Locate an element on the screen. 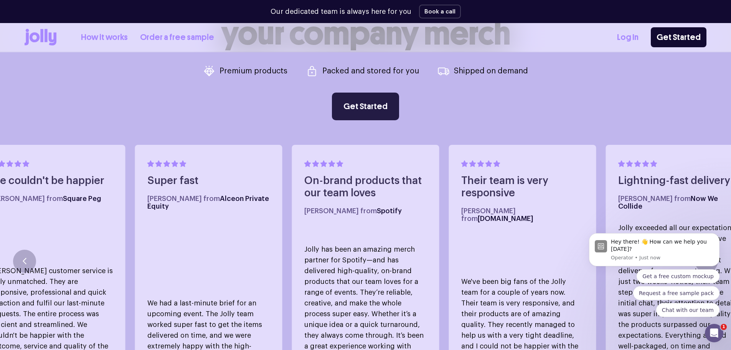 This screenshot has width=731, height=350. button: Quick reply: Chat with our team is located at coordinates (110, 136).